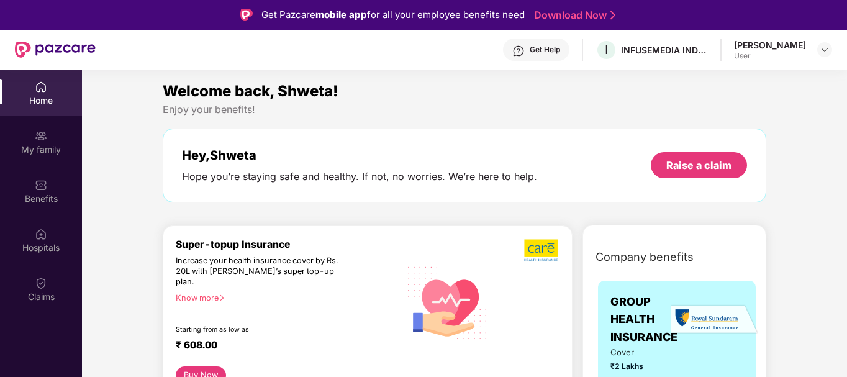 This screenshot has height=377, width=847. Describe the element at coordinates (519, 51) in the screenshot. I see `img: svg+xml;base64,PHN2ZyBpZD0iSGVscC0zMngzMiIgeG1sbnM9Imh0dHA6Ly93d3cudzMub3JnLzIwMDAvc3ZnIiB3aWR0aD...` at that location.